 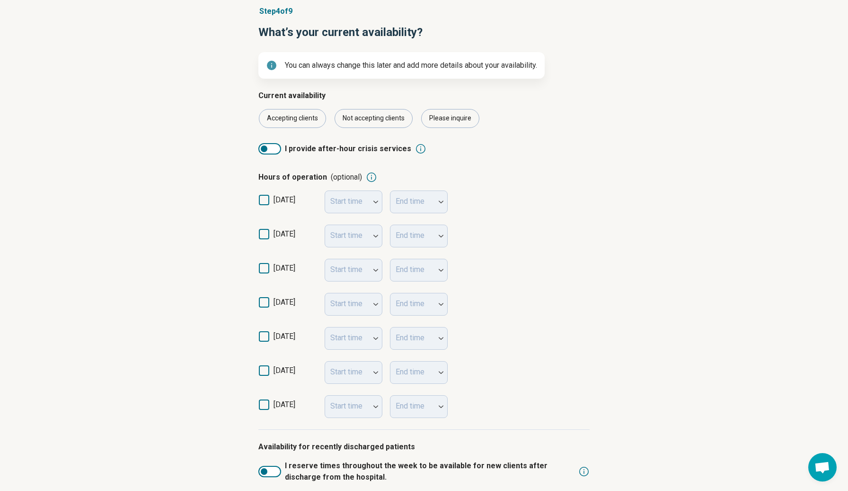 I want to click on span: (optional), so click(x=347, y=177).